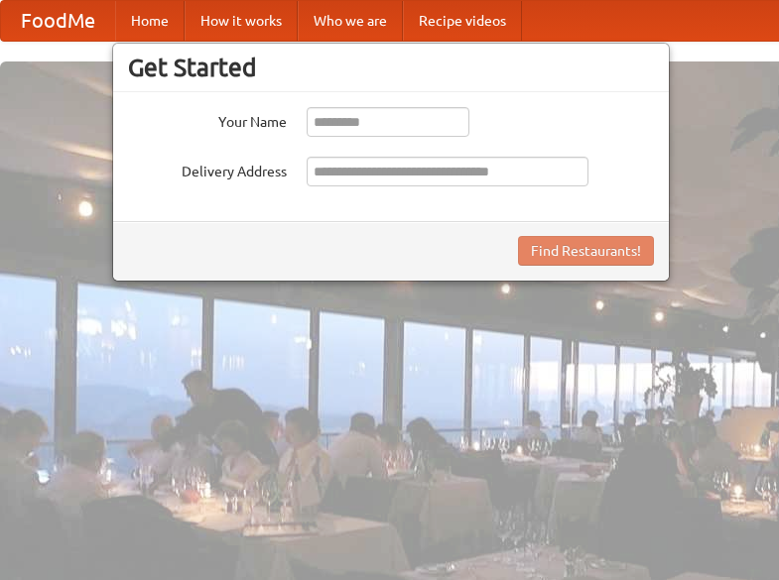 This screenshot has height=580, width=779. Describe the element at coordinates (207, 169) in the screenshot. I see `label: Delivery Address` at that location.